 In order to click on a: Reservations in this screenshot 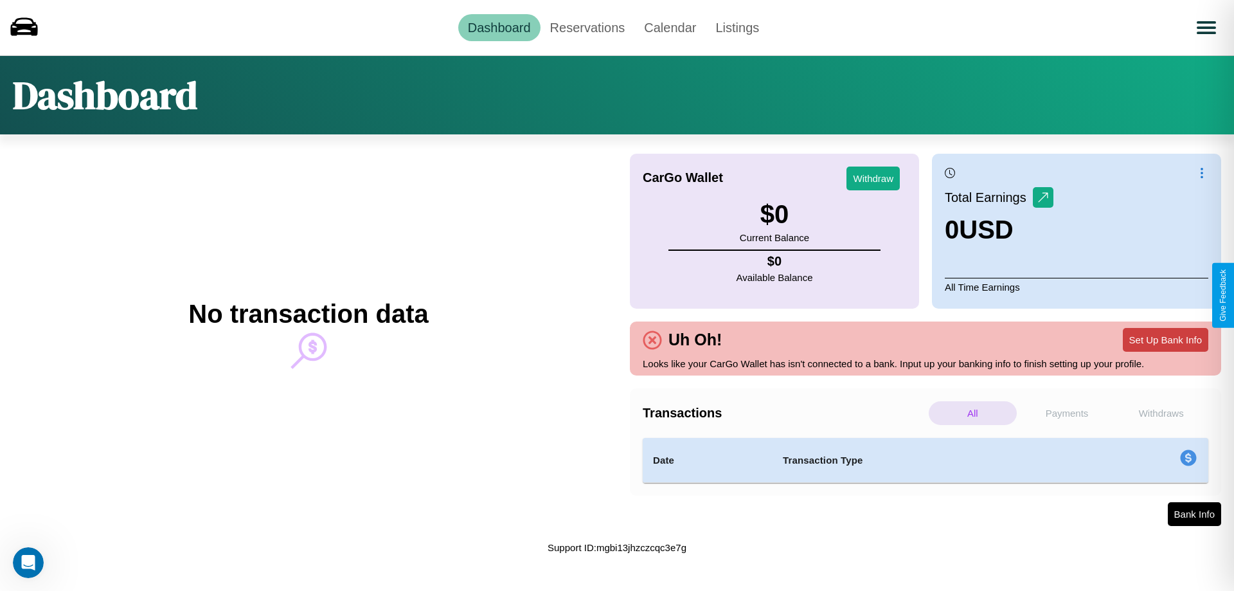, I will do `click(587, 28)`.